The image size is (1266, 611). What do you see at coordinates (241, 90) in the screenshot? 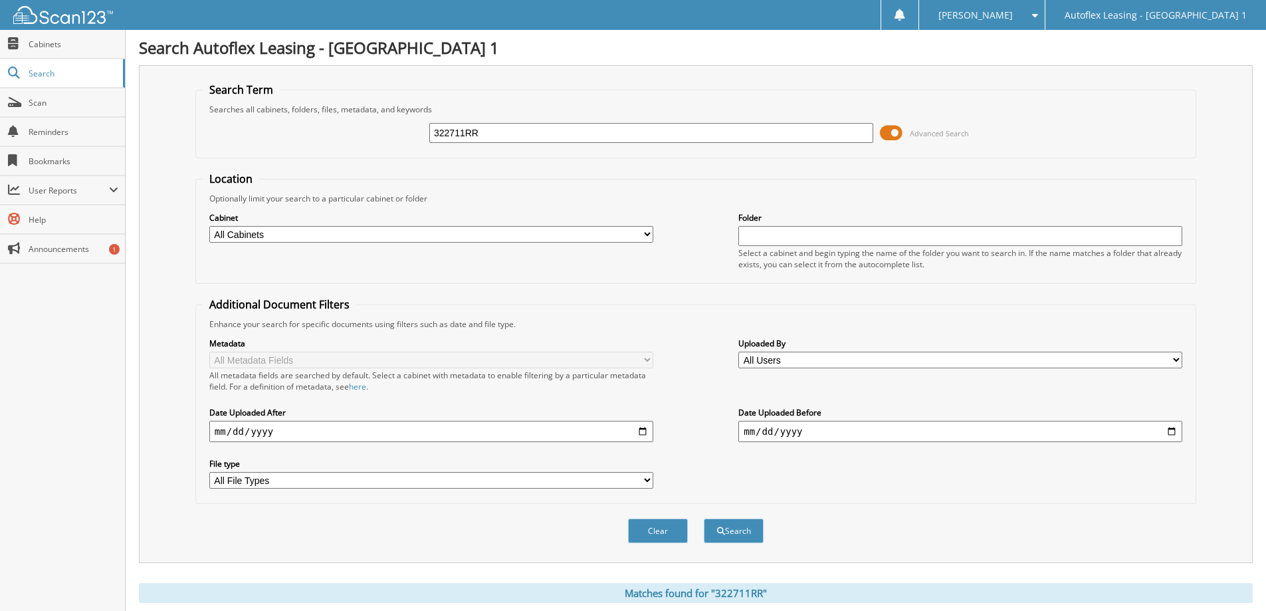
I see `legend: Search Term` at bounding box center [241, 90].